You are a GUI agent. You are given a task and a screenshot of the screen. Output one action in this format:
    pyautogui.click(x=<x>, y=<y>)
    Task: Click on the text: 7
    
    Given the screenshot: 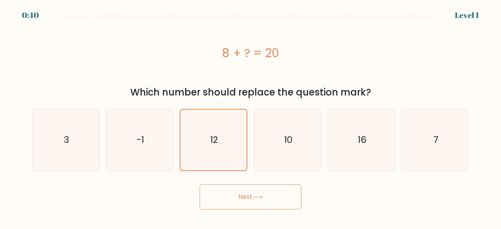 What is the action you would take?
    pyautogui.click(x=436, y=140)
    